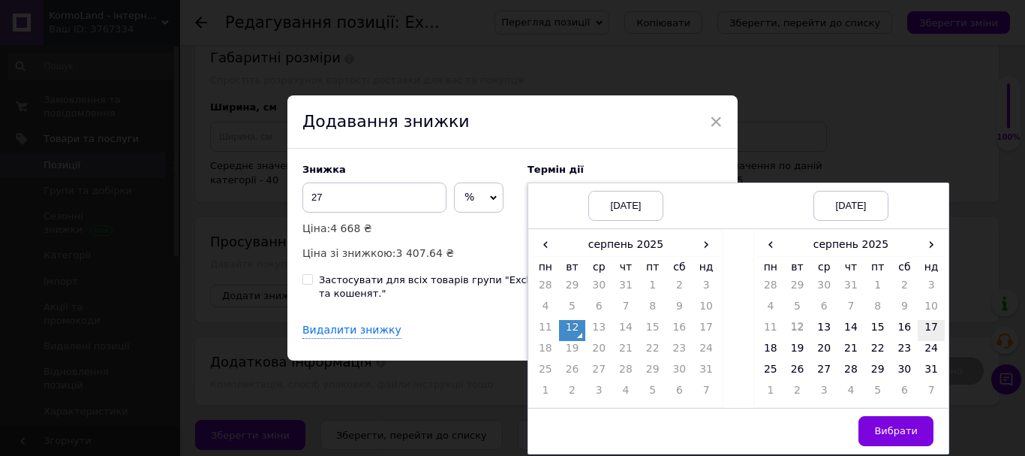 The width and height of the screenshot is (1025, 456). What do you see at coordinates (599, 351) in the screenshot?
I see `td: 20` at bounding box center [599, 351].